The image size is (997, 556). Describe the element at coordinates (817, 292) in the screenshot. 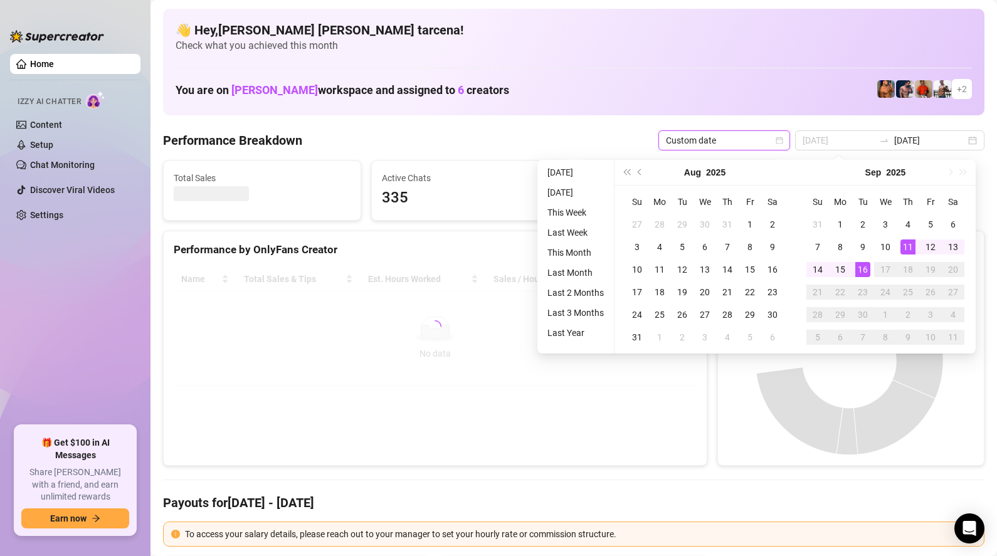

I see `td: 2025-09-21` at that location.